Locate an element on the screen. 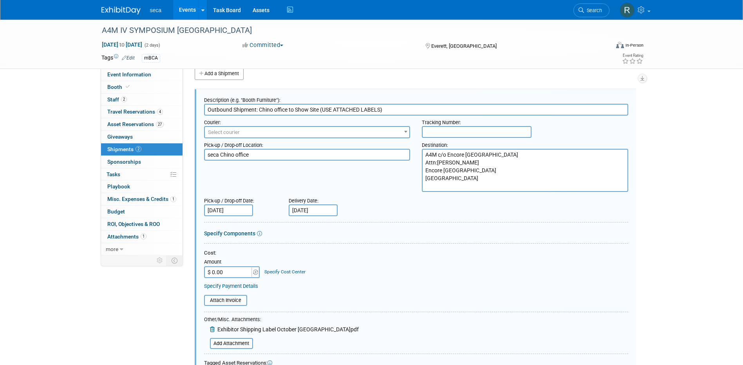 The height and width of the screenshot is (365, 743). i: Booth reservation complete is located at coordinates (128, 87).